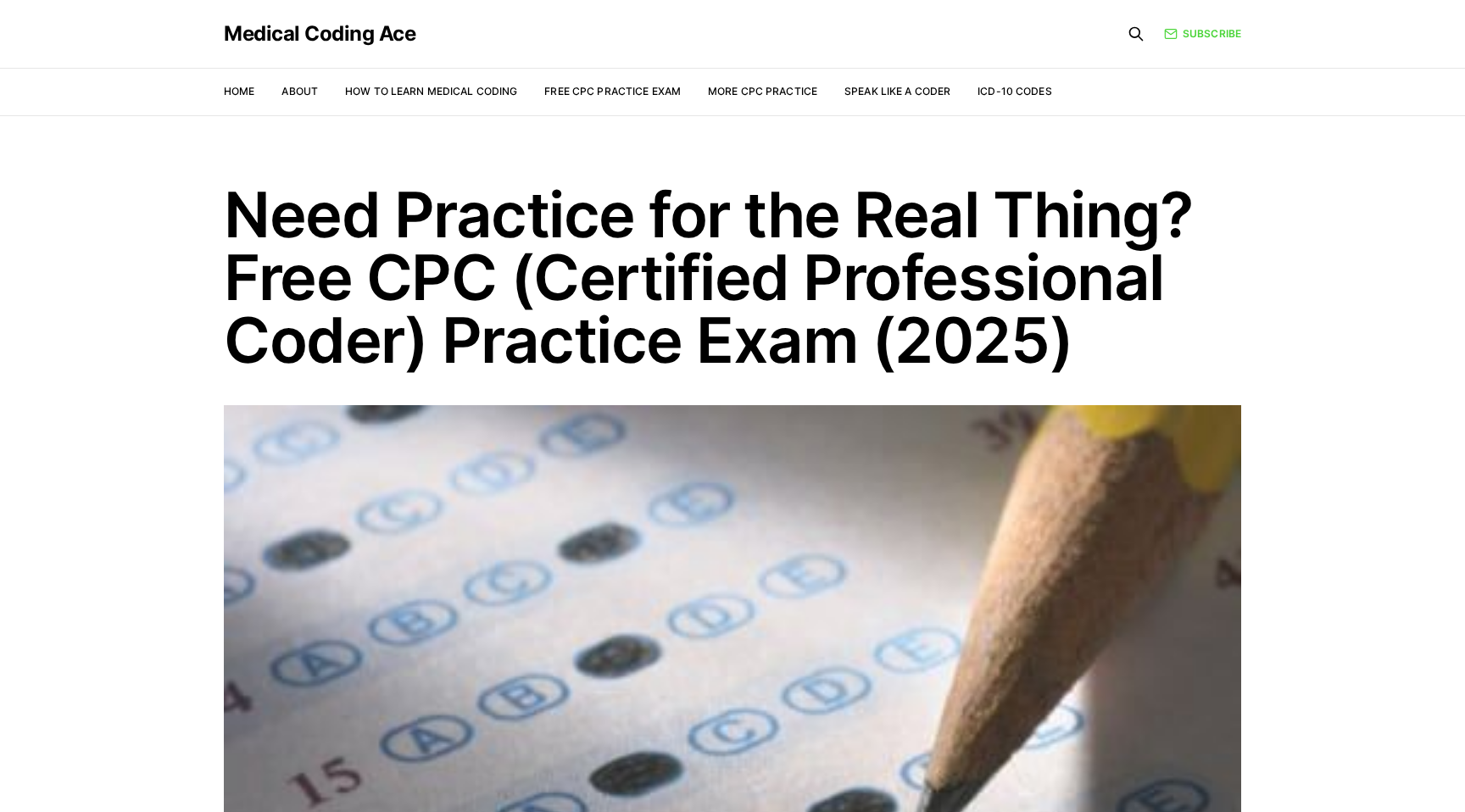 The width and height of the screenshot is (1465, 812). What do you see at coordinates (239, 91) in the screenshot?
I see `a: Home` at bounding box center [239, 91].